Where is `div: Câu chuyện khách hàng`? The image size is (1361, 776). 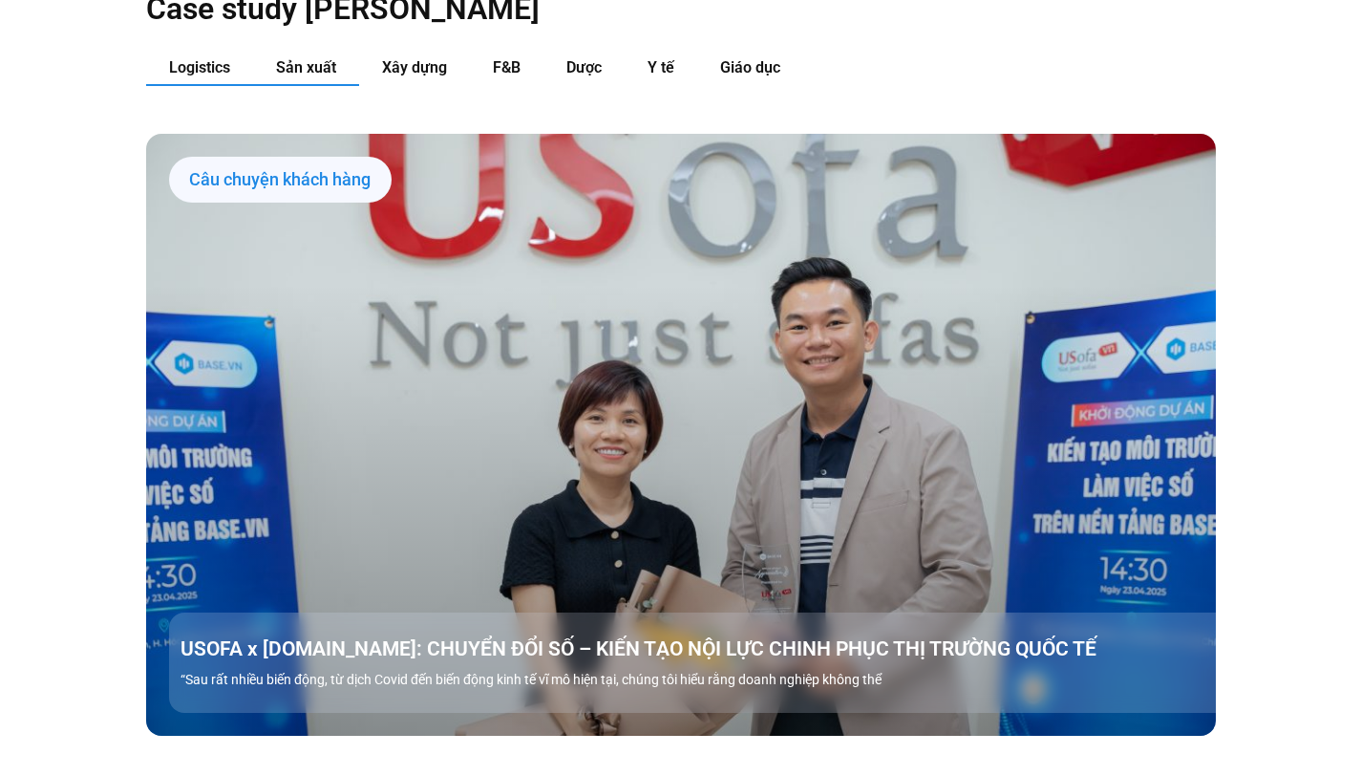 div: Câu chuyện khách hàng is located at coordinates (280, 180).